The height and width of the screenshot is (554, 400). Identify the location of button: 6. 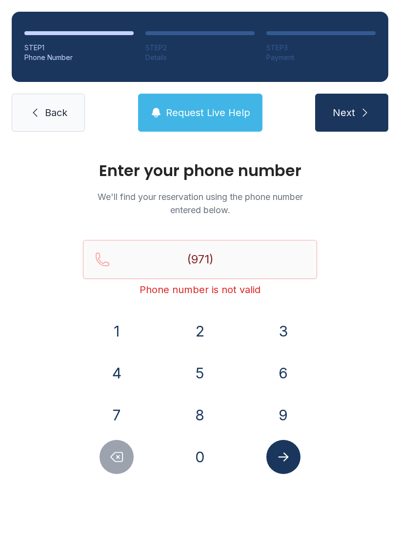
(283, 373).